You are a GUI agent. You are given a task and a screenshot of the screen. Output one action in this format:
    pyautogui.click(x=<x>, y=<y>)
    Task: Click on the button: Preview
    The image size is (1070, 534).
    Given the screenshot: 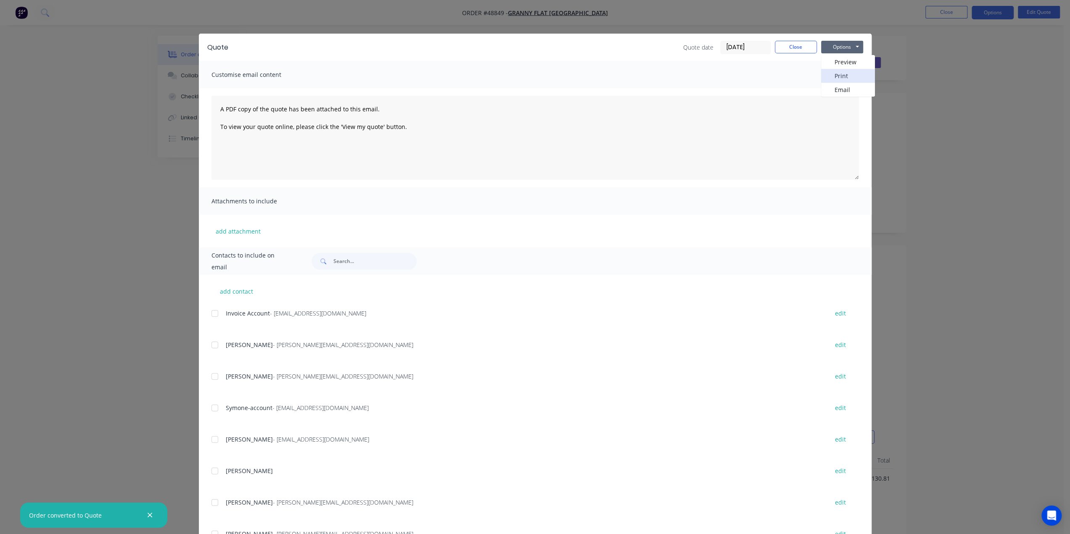 What is the action you would take?
    pyautogui.click(x=848, y=62)
    